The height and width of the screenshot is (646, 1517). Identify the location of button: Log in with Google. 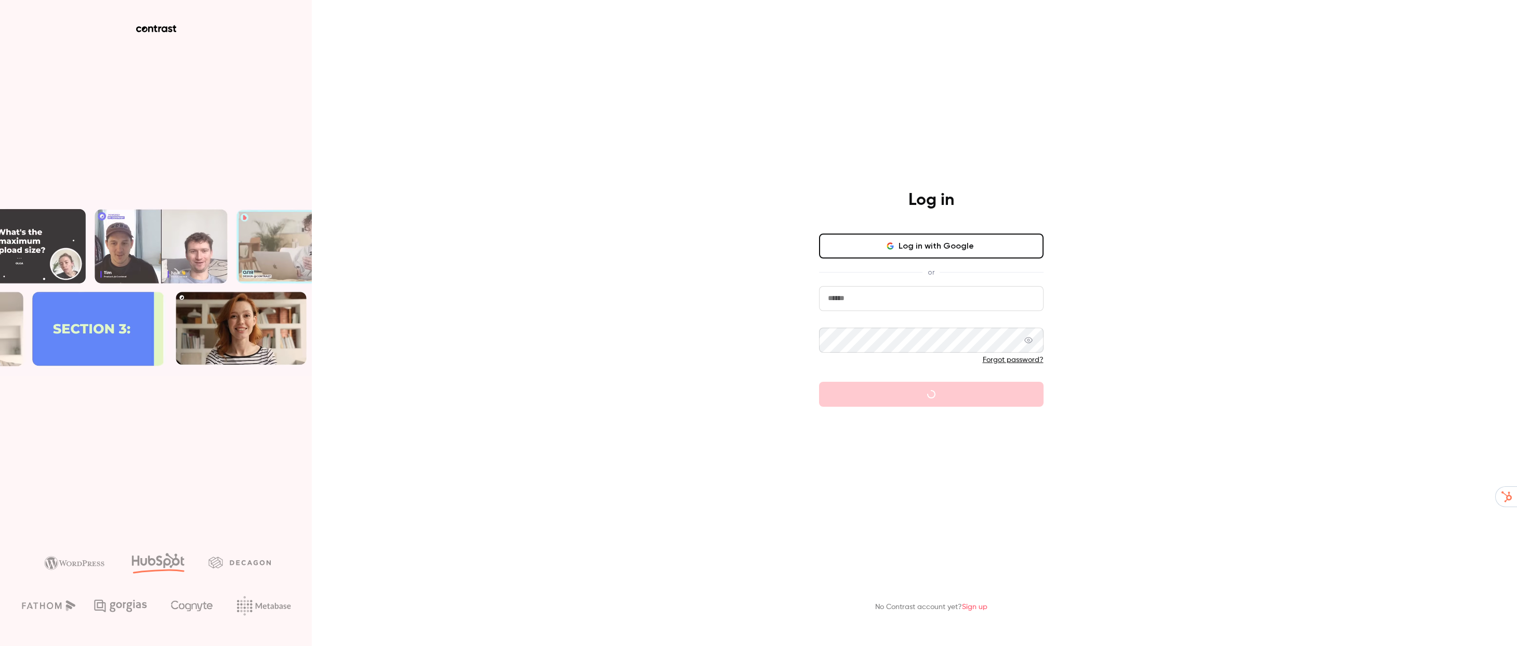
(932, 246).